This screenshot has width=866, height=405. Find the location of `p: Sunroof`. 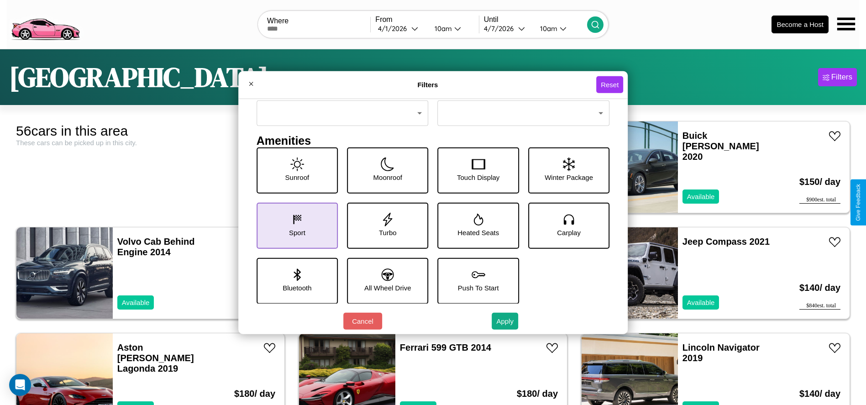

p: Sunroof is located at coordinates (297, 177).